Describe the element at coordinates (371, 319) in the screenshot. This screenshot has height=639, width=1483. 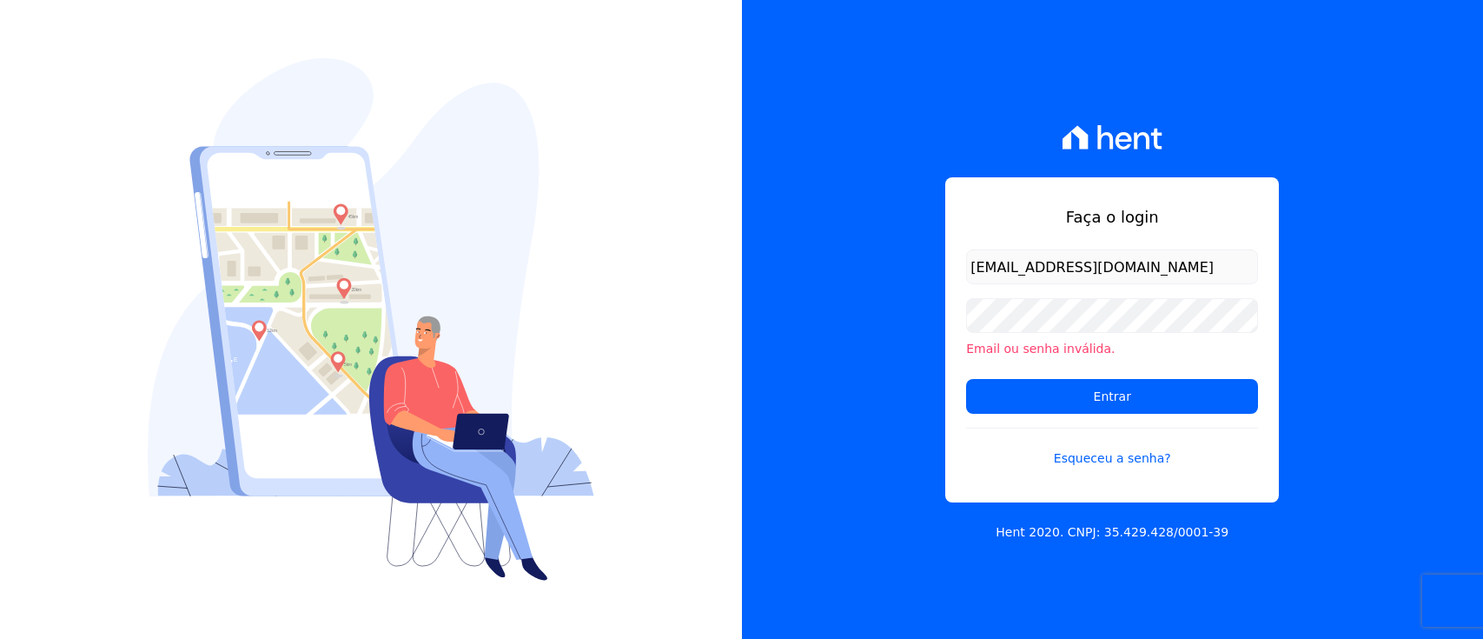
I see `img: Login` at that location.